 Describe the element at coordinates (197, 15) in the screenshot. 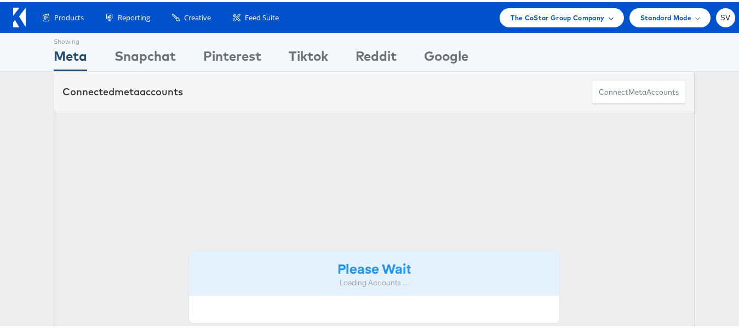

I see `span: Creative` at that location.